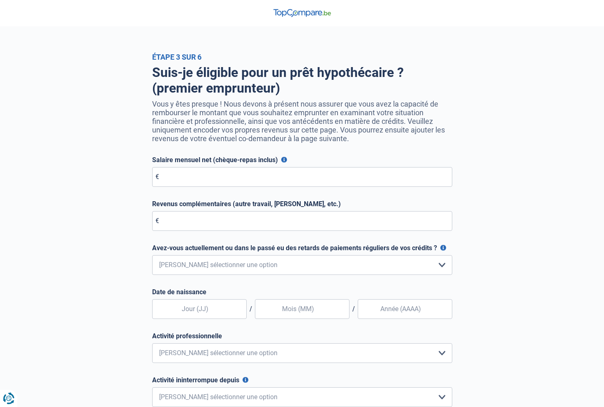  What do you see at coordinates (245, 379) in the screenshot?
I see `button: Activité ininterrompue depuis` at bounding box center [245, 379].